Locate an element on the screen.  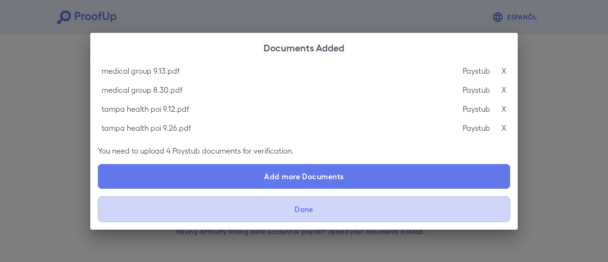
p: medical group 9.13.pdf is located at coordinates (141, 71).